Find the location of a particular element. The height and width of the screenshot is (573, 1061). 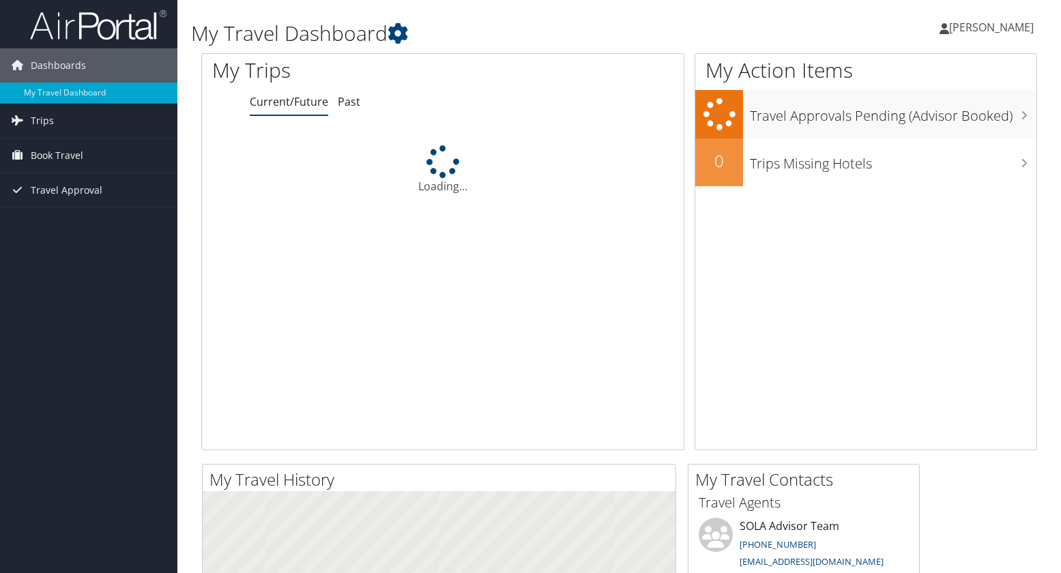

a: 0Trips Missing Hotels is located at coordinates (866, 162).